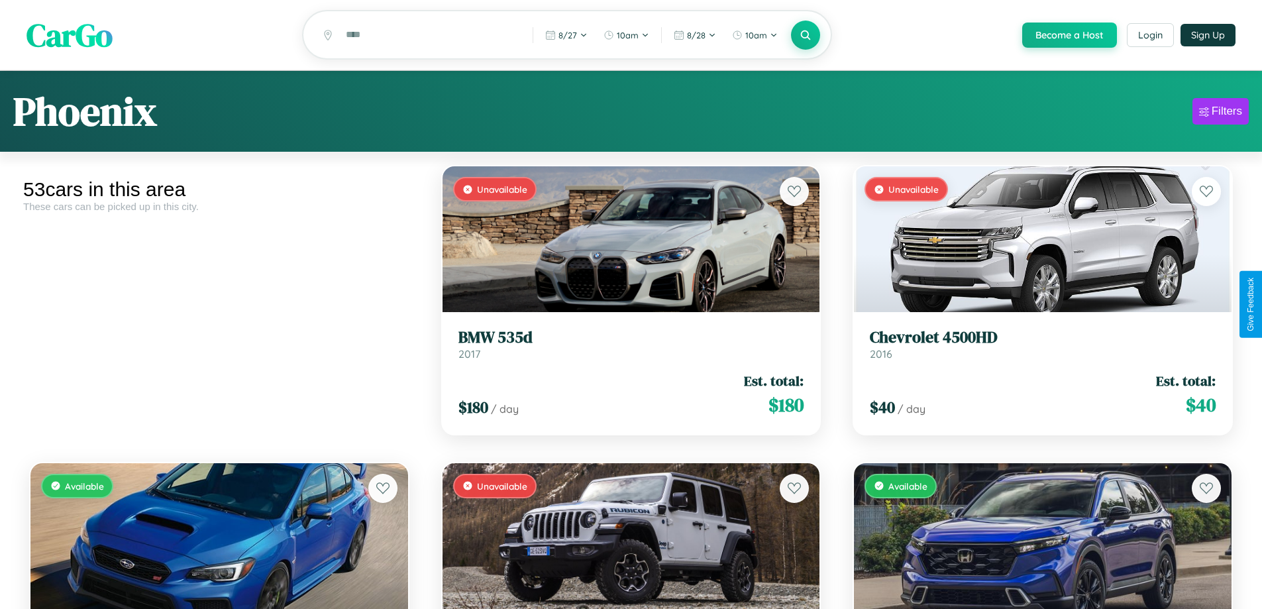 The width and height of the screenshot is (1262, 609). I want to click on a: BMW 535d2017, so click(631, 344).